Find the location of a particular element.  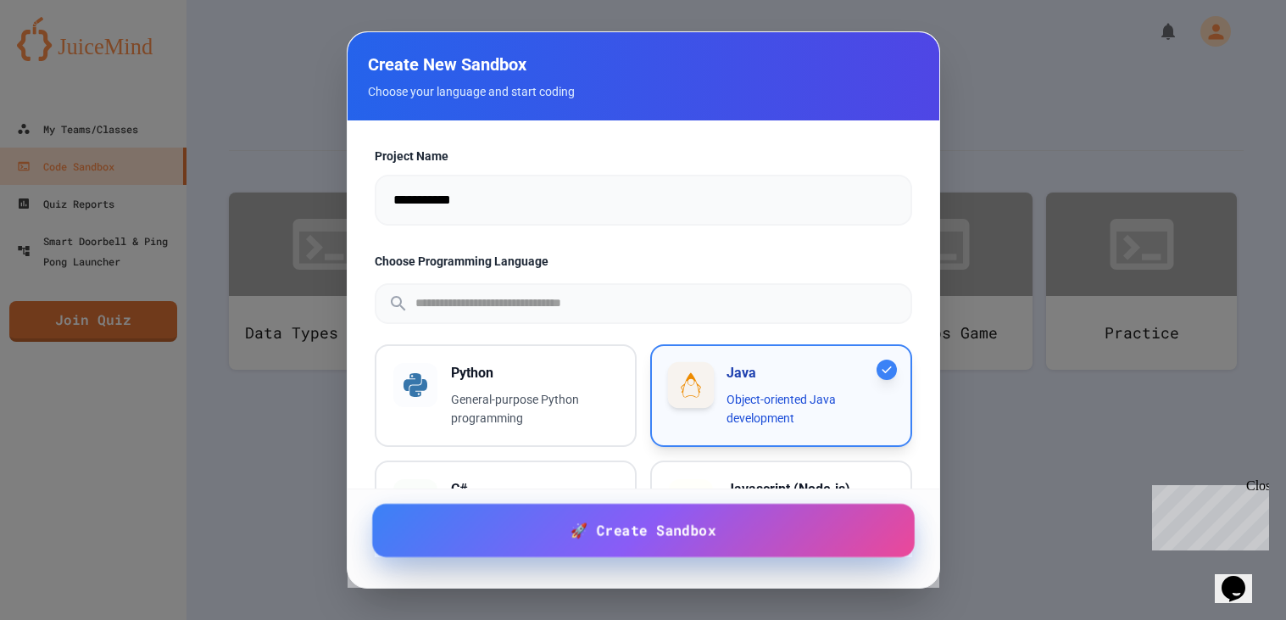

p: General-purpose Python programming is located at coordinates (534, 409).